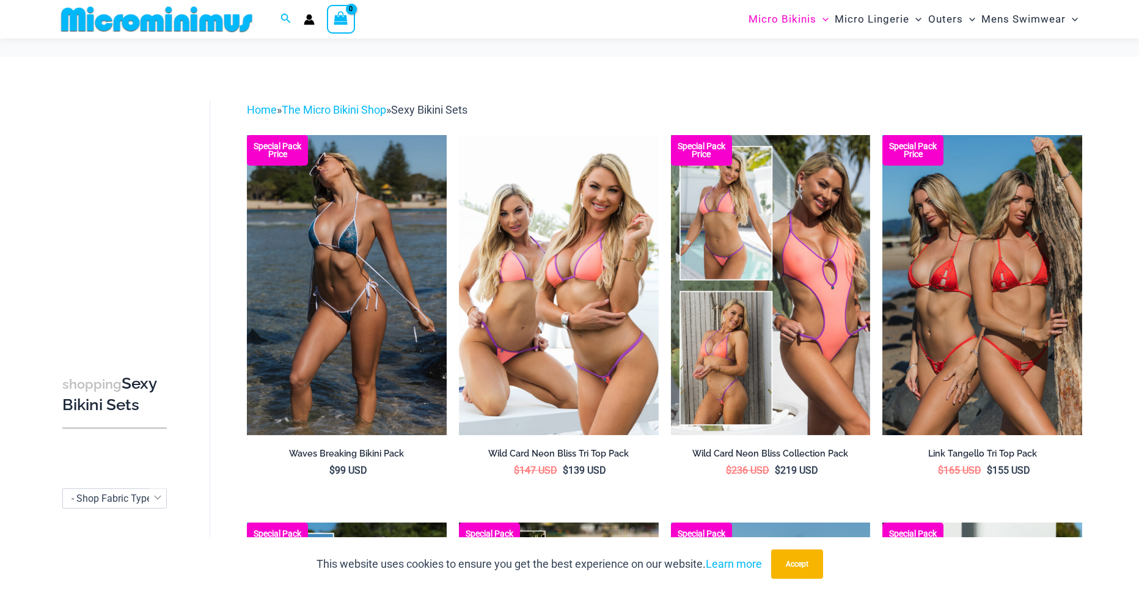  I want to click on bdi: 219 USD, so click(796, 470).